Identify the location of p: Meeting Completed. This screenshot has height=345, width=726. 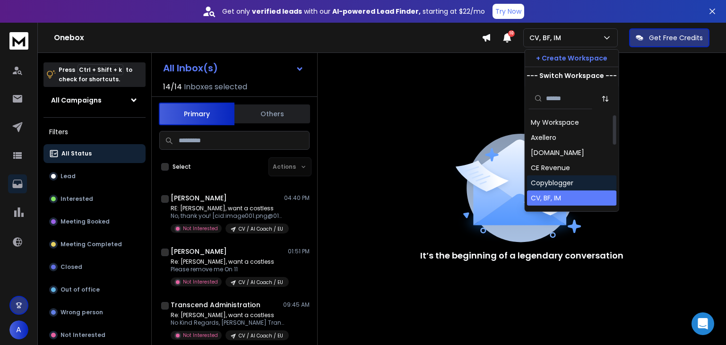
(91, 244).